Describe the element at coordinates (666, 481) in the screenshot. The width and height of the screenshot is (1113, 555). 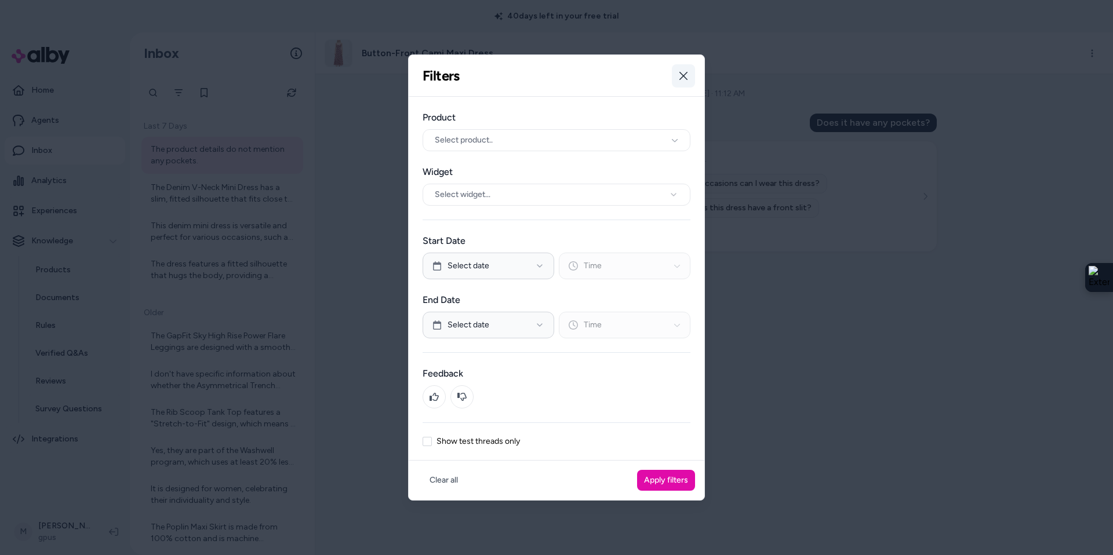
I see `button: Apply filters` at that location.